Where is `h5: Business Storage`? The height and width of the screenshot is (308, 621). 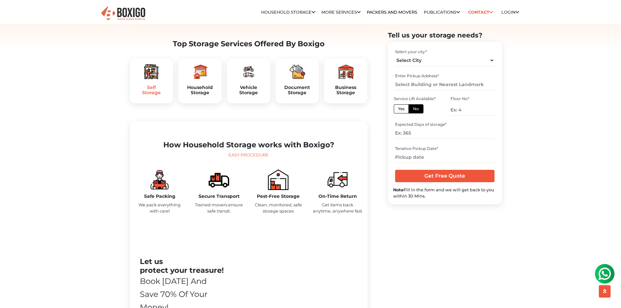 h5: Business Storage is located at coordinates (345, 90).